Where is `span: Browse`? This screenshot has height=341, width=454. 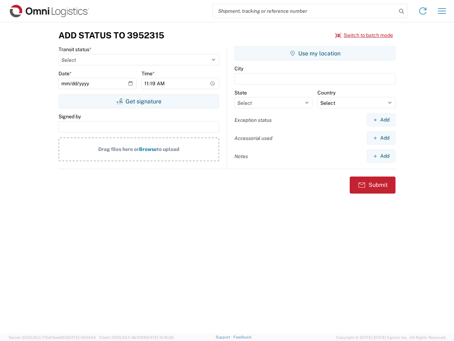 span: Browse is located at coordinates (148, 149).